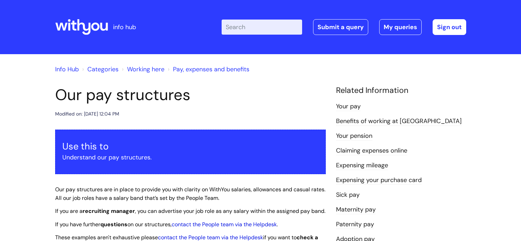  Describe the element at coordinates (191, 146) in the screenshot. I see `h3: Use this to` at that location.